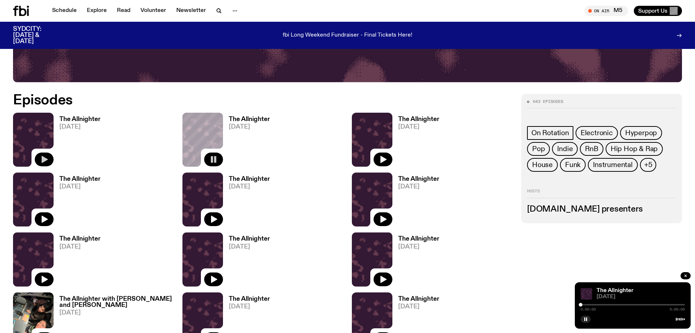 This screenshot has width=695, height=333. Describe the element at coordinates (97, 11) in the screenshot. I see `a: Explore` at that location.